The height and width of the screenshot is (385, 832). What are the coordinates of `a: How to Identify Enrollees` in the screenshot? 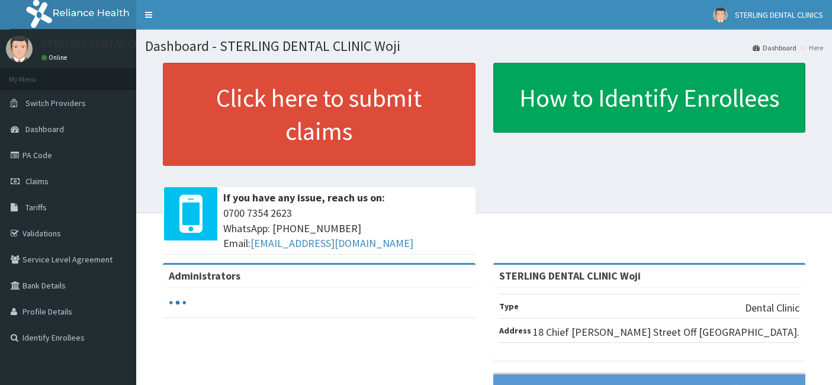 It's located at (650, 98).